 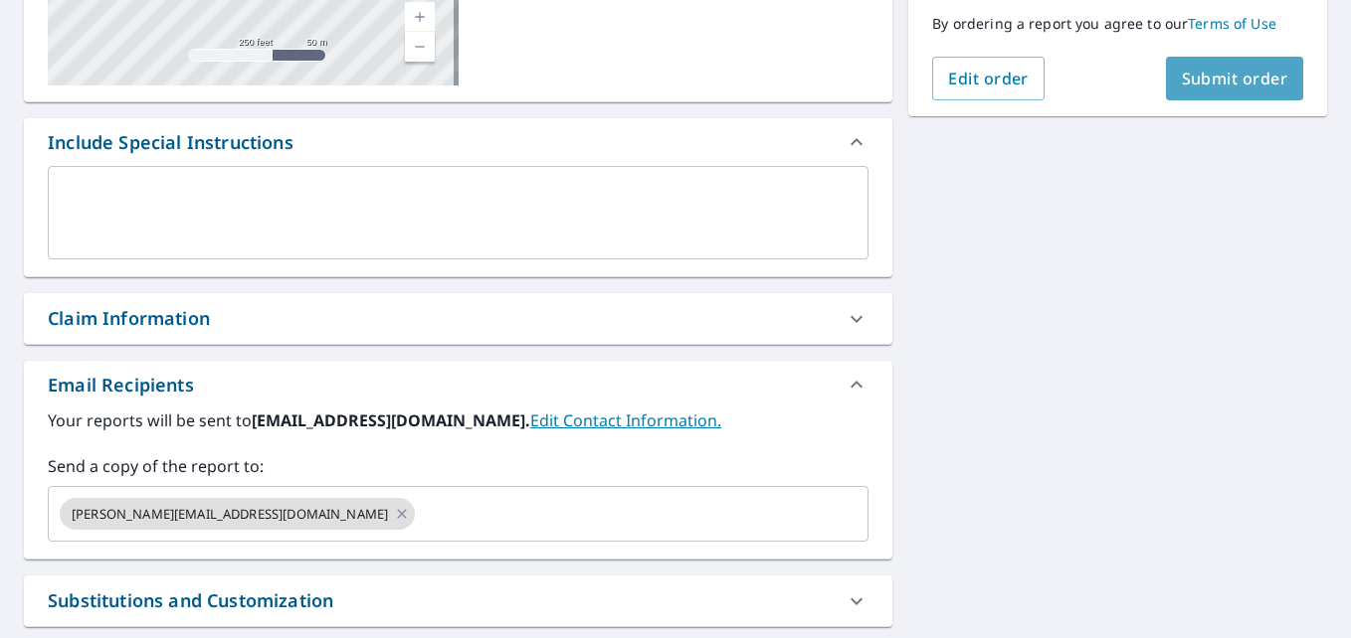 I want to click on span: Submit order, so click(x=1234, y=79).